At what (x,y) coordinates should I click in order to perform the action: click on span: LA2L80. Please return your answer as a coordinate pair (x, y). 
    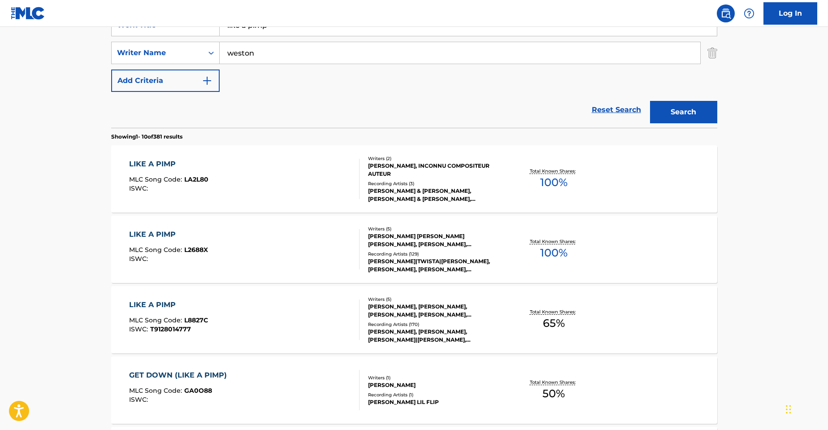
    Looking at the image, I should click on (196, 179).